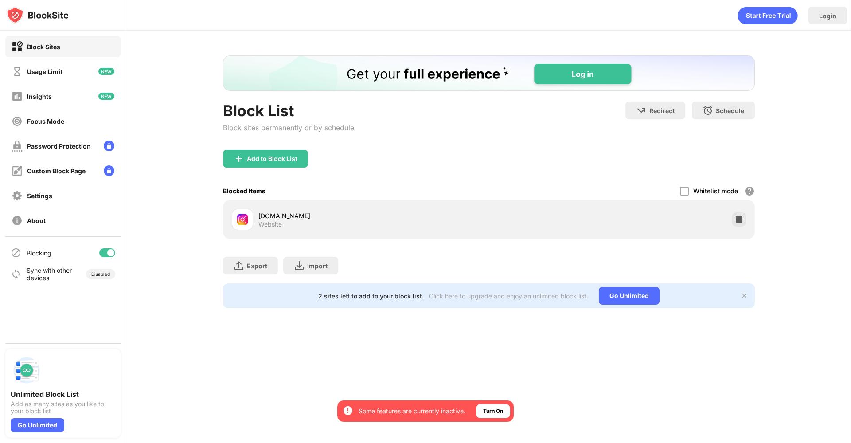 The width and height of the screenshot is (851, 443). What do you see at coordinates (493, 411) in the screenshot?
I see `div: Turn On` at bounding box center [493, 411].